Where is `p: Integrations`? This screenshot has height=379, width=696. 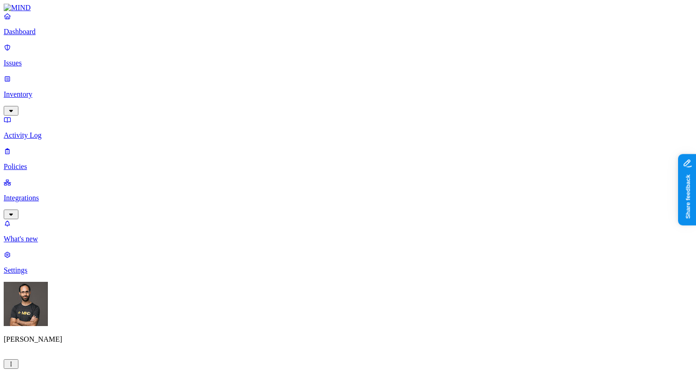
p: Integrations is located at coordinates (348, 198).